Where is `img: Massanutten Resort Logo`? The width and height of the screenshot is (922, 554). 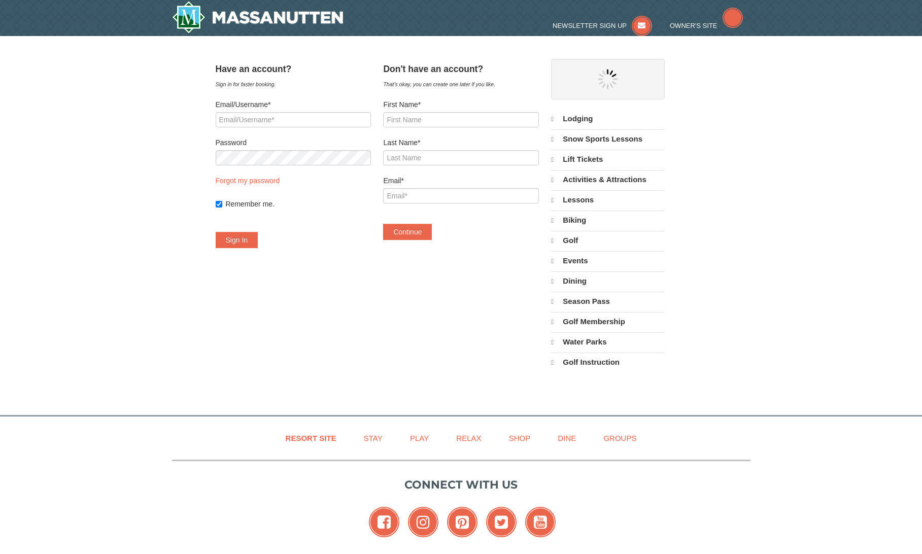
img: Massanutten Resort Logo is located at coordinates (258, 17).